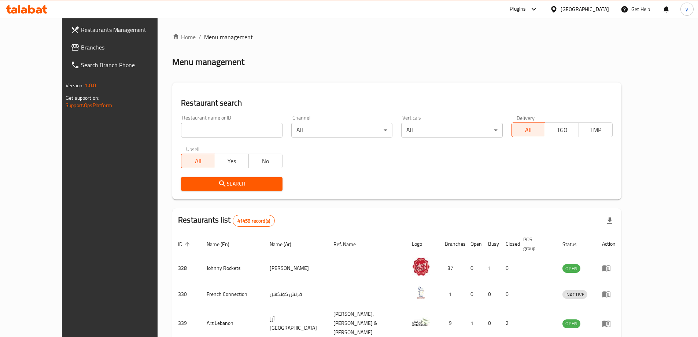 The width and height of the screenshot is (698, 337). I want to click on td: فرنش كونكشن, so click(296, 294).